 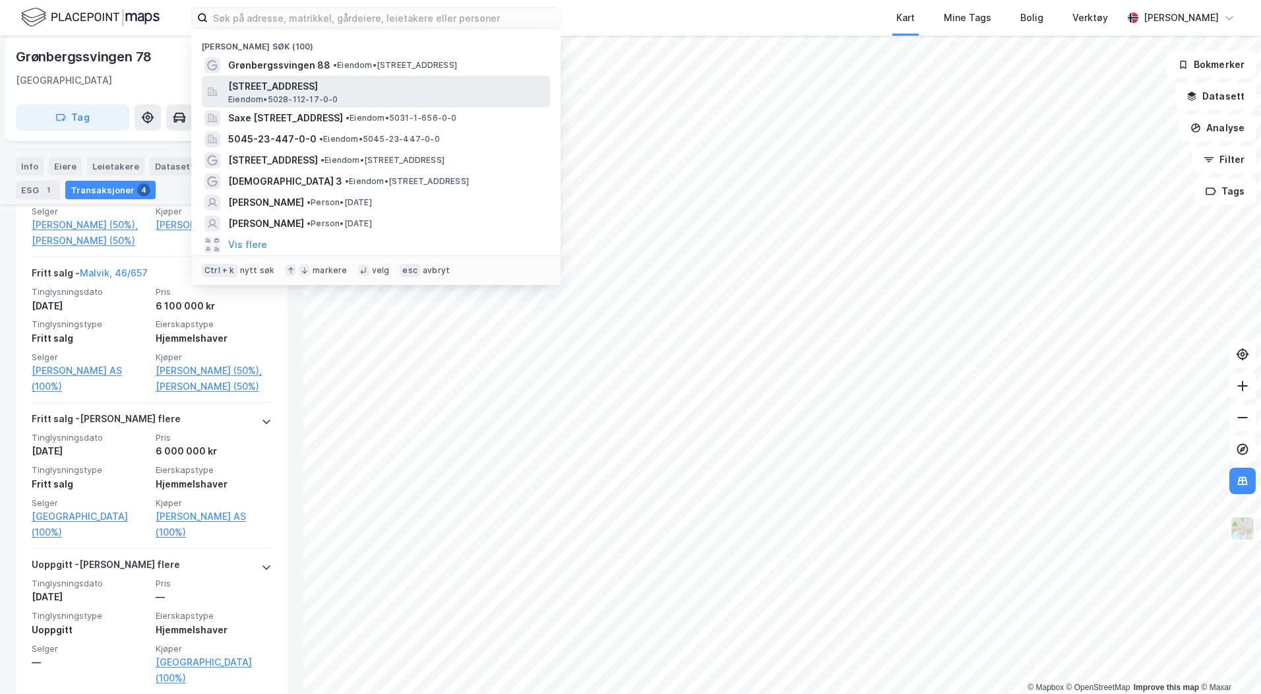 I want to click on div: Verktøy, so click(x=1090, y=18).